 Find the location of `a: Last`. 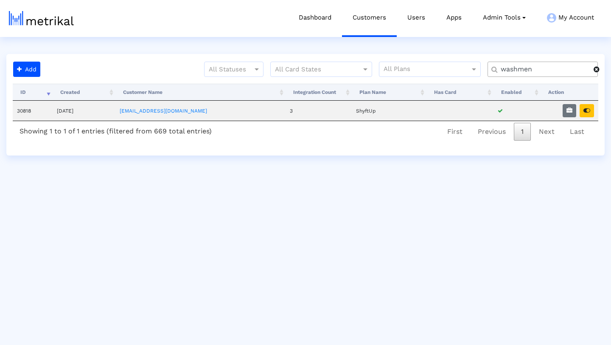

a: Last is located at coordinates (577, 132).